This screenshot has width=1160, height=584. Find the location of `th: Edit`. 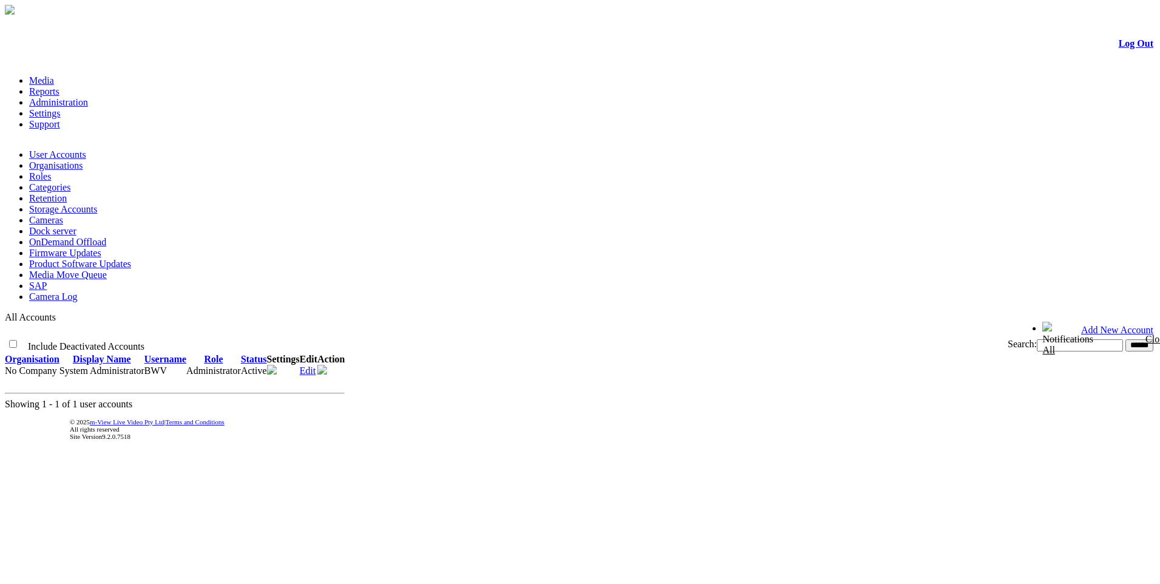

th: Edit is located at coordinates (308, 359).